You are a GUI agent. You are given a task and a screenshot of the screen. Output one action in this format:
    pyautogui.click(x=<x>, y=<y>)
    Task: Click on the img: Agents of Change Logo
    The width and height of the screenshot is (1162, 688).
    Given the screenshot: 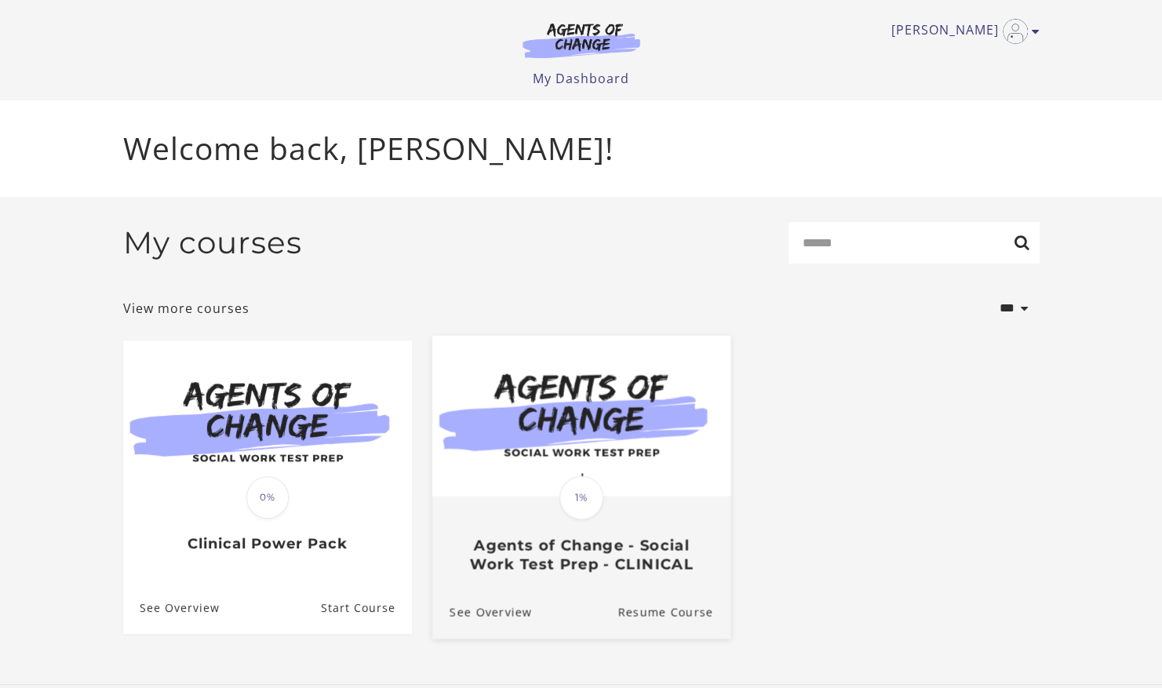 What is the action you would take?
    pyautogui.click(x=581, y=40)
    